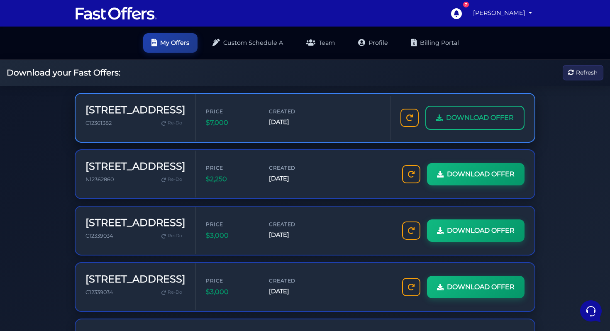 The width and height of the screenshot is (610, 331). Describe the element at coordinates (134, 264) in the screenshot. I see `button: Help` at that location.